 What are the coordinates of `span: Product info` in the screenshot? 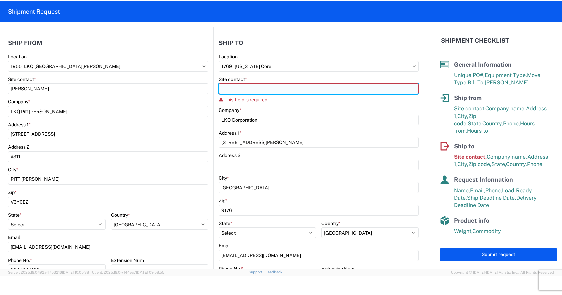 It's located at (472, 220).